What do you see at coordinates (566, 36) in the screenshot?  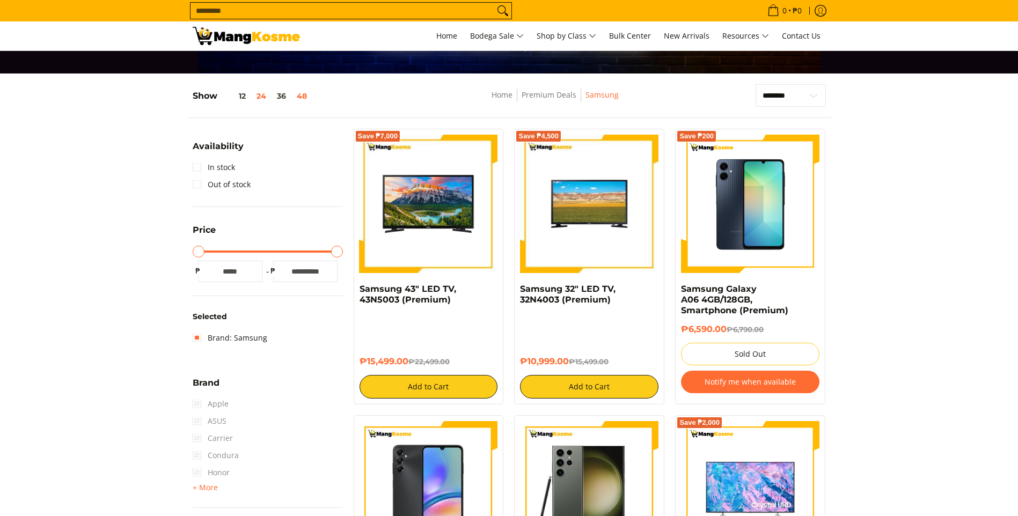 I see `span: Shop by Class` at bounding box center [566, 36].